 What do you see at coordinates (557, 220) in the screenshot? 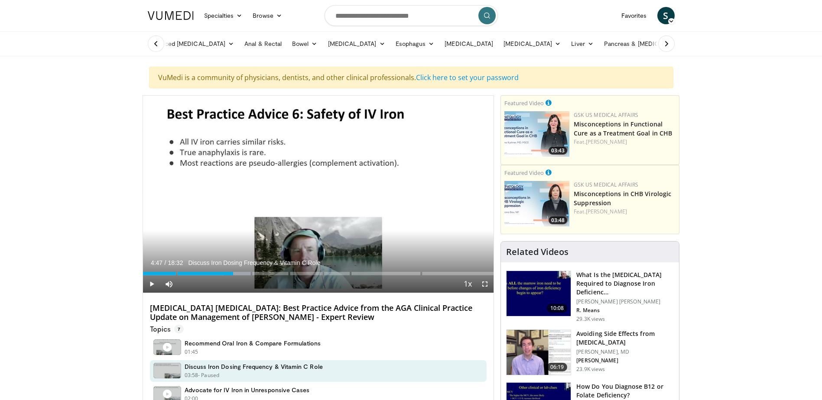
I see `span: 03:48` at bounding box center [557, 220].